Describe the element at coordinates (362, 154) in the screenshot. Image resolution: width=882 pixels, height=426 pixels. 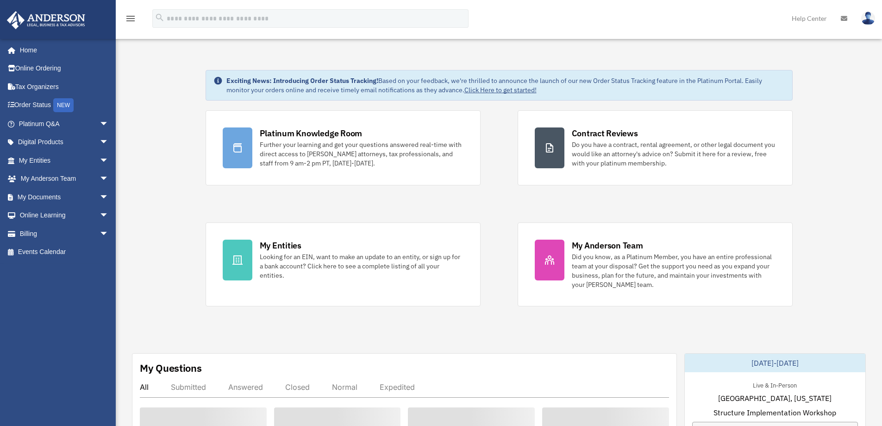
I see `div: Further your learning and get your questions answered real-time with direct access to [PERSON_NAM...` at that location.